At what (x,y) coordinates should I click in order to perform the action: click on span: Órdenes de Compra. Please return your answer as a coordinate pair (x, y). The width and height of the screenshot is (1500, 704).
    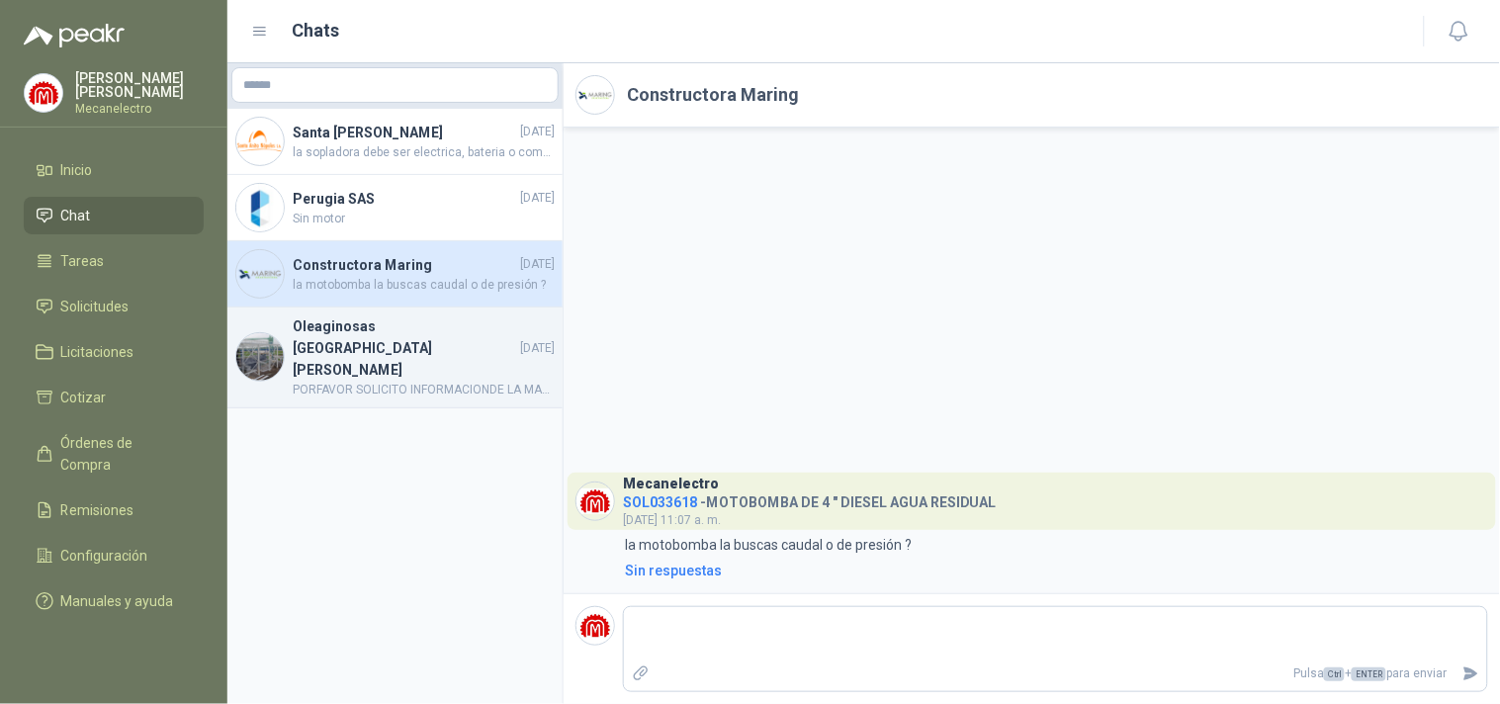
    Looking at the image, I should click on (123, 454).